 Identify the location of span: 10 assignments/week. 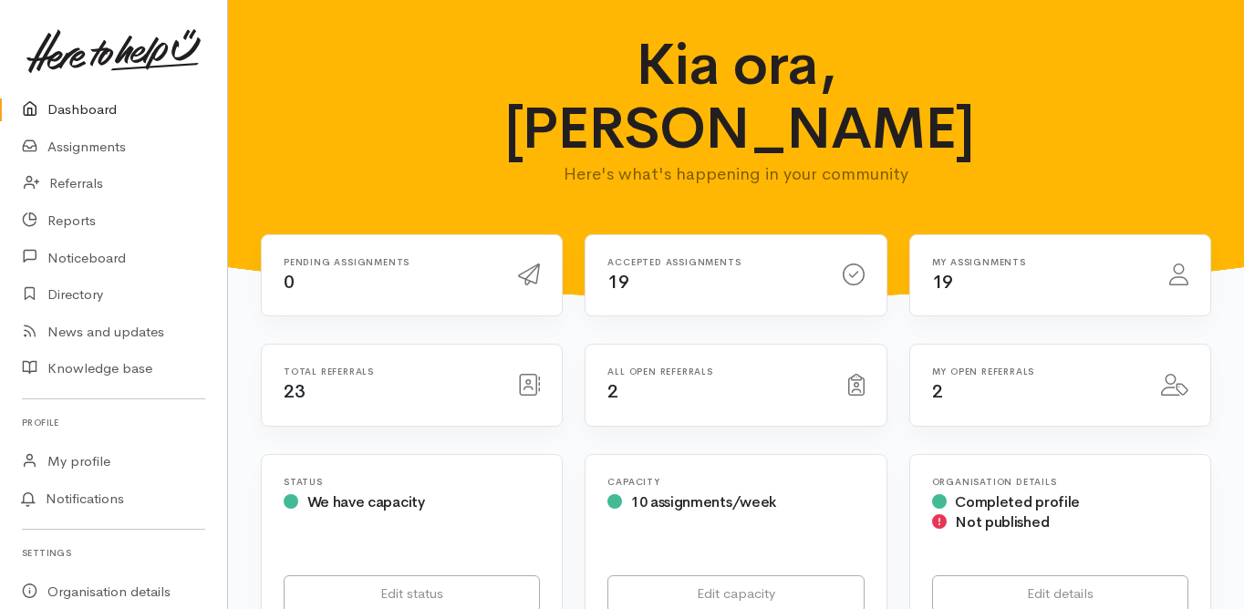
(703, 502).